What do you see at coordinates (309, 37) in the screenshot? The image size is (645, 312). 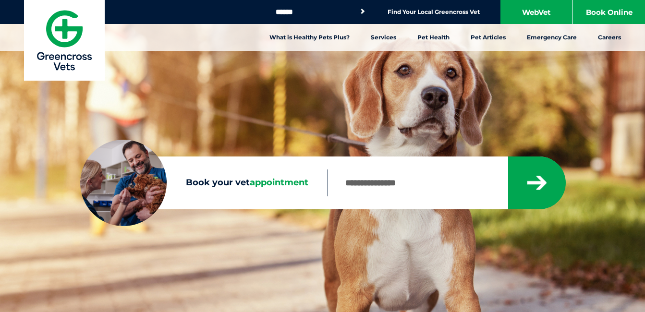 I see `a: What is Healthy Pets Plus?` at bounding box center [309, 37].